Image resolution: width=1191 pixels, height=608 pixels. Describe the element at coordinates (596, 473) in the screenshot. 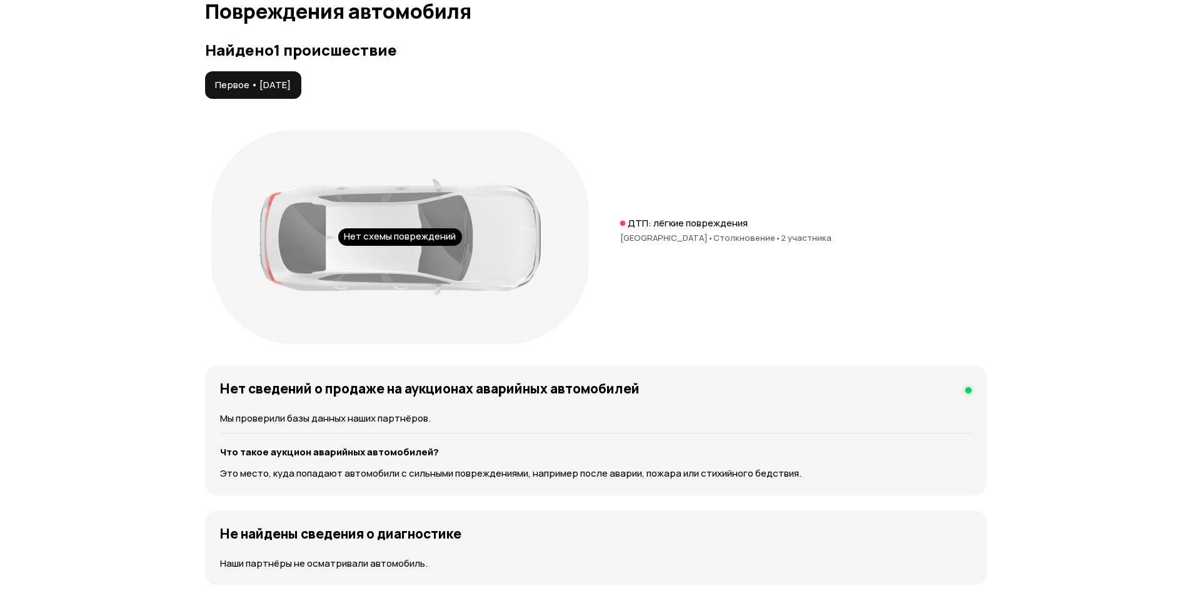

I see `p: Это место, куда попадают автомобили с сильными повреждениями, например после аварии, пожара или с...` at that location.